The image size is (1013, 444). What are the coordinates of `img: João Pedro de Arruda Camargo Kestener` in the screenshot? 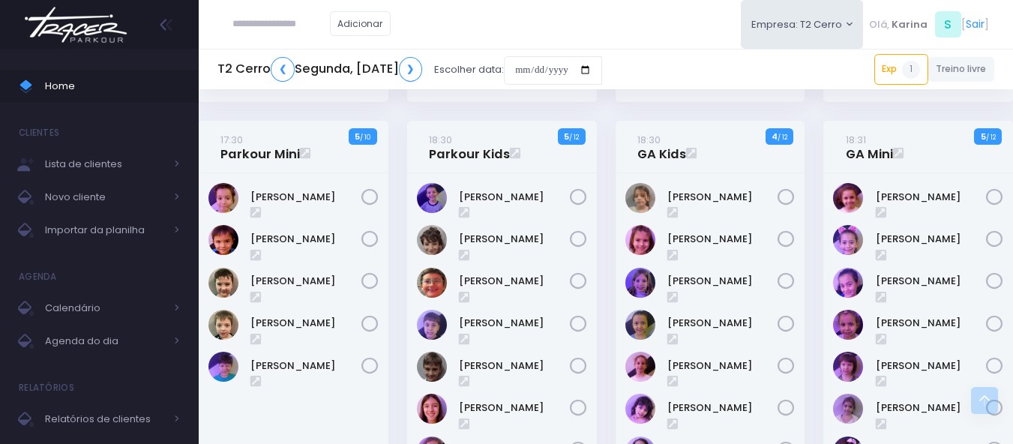 It's located at (432, 325).